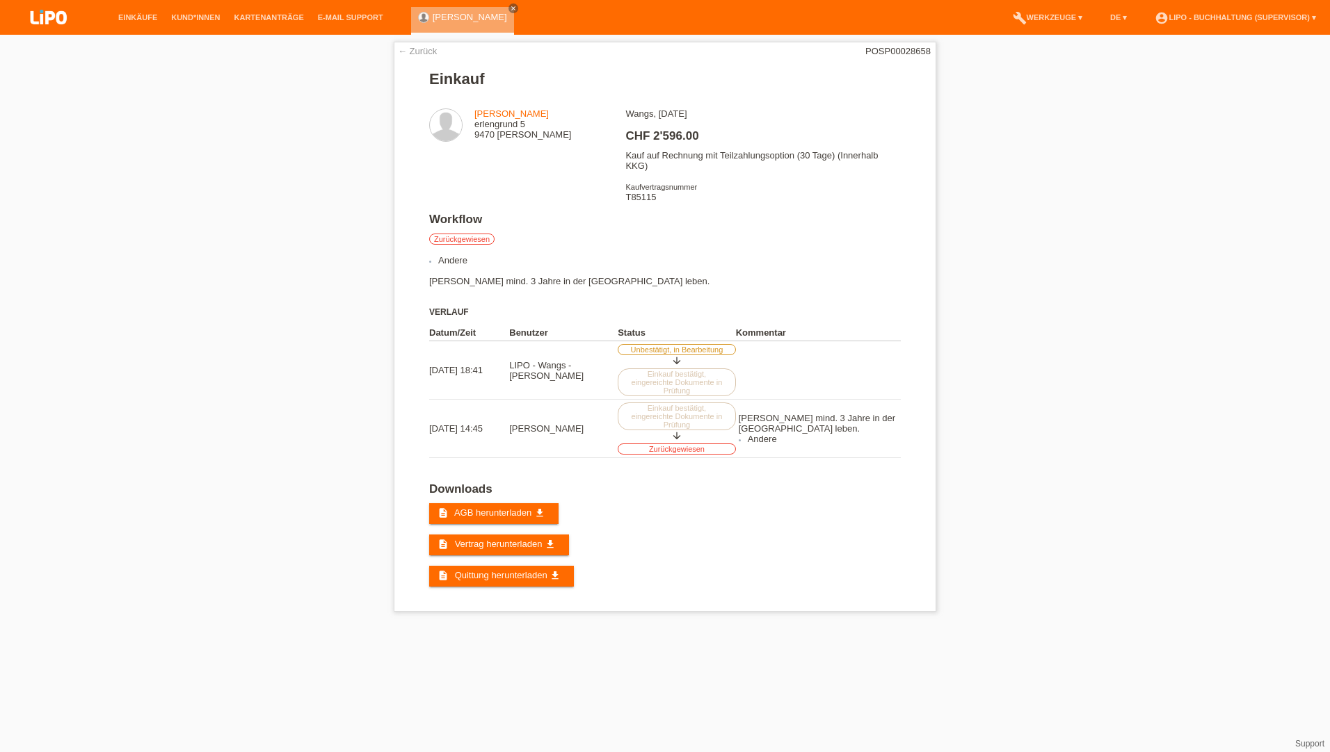 This screenshot has height=752, width=1330. I want to click on a: Kartenanträge, so click(269, 17).